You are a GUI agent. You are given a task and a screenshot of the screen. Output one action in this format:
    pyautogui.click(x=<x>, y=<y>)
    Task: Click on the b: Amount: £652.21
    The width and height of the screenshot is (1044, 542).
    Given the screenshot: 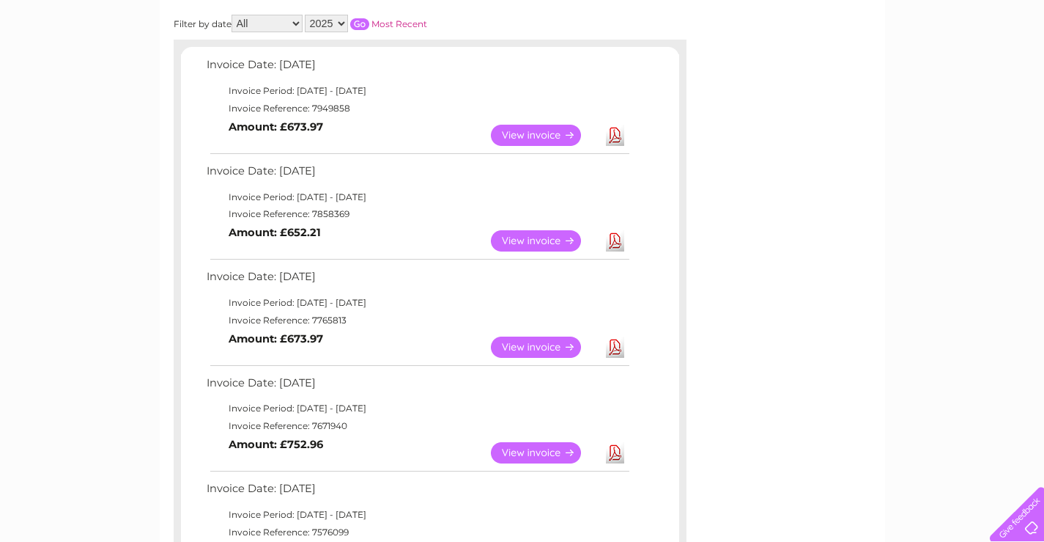 What is the action you would take?
    pyautogui.click(x=275, y=232)
    